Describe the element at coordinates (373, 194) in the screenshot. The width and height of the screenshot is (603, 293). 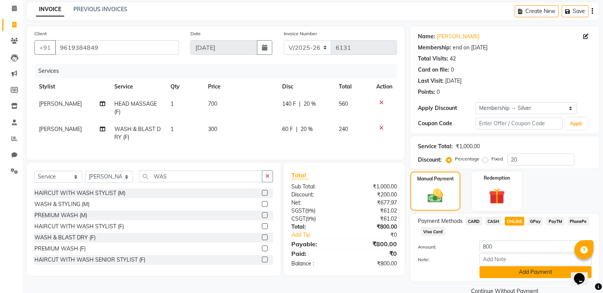
I see `div: ₹200.00` at that location.